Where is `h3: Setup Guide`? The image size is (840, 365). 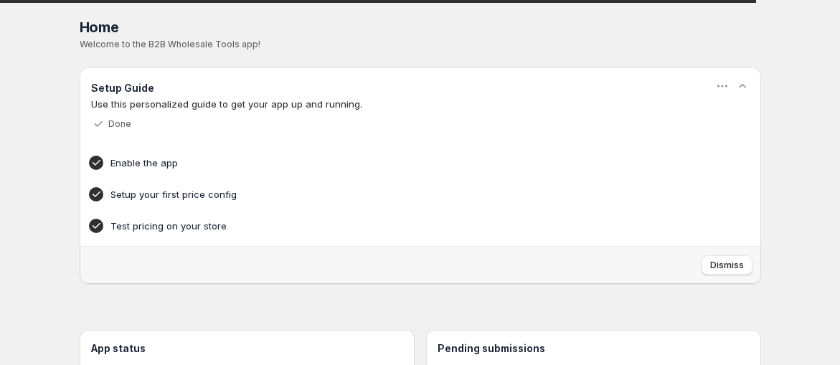 h3: Setup Guide is located at coordinates (123, 88).